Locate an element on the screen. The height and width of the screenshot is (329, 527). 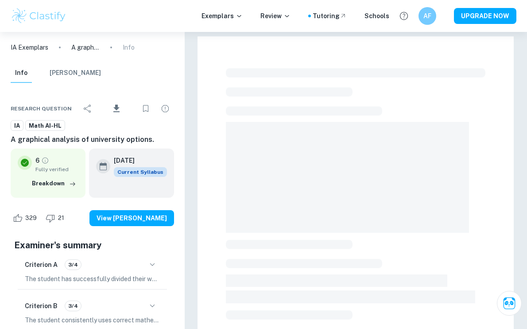
span: Math AI-HL is located at coordinates (45, 126).